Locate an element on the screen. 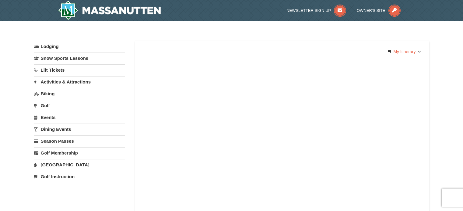 This screenshot has height=211, width=463. img: Massanutten Resort Logo is located at coordinates (109, 10).